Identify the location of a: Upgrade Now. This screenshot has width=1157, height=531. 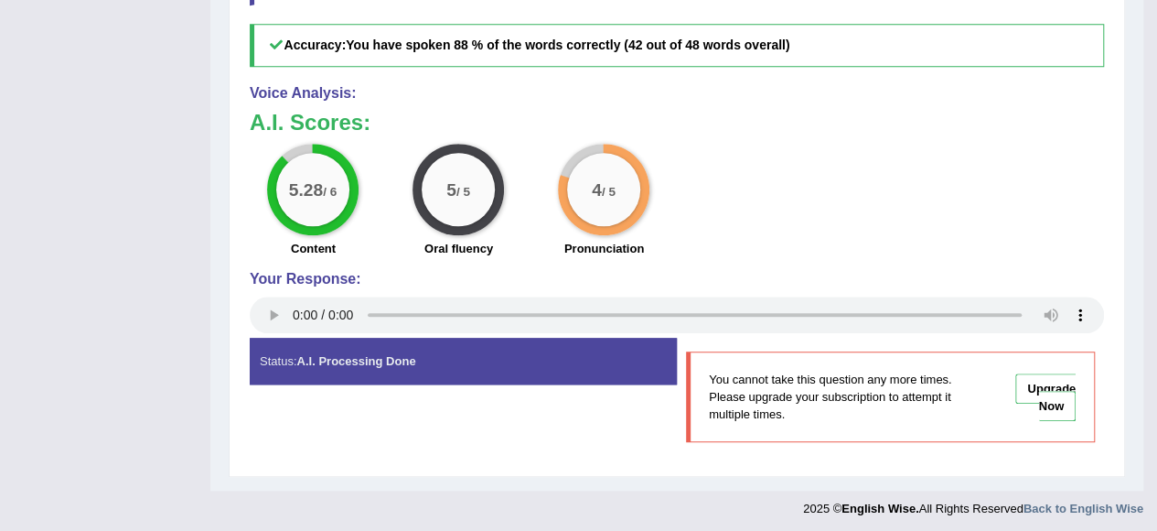
(1046, 397).